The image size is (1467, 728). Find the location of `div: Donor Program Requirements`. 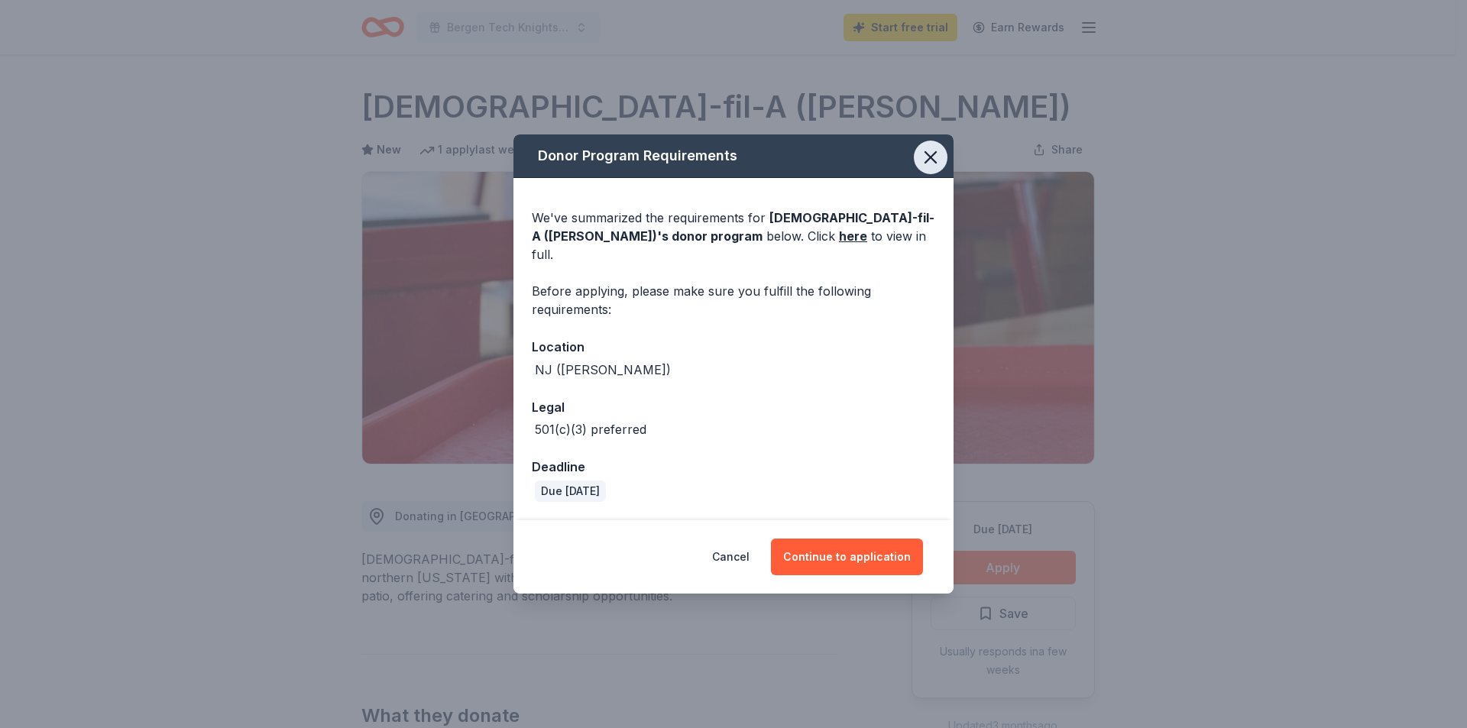

div: Donor Program Requirements is located at coordinates (733, 156).